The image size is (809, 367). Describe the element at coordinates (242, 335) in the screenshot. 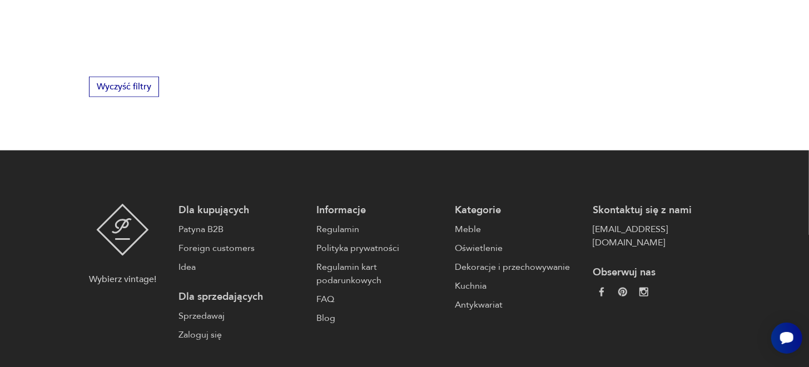

I see `a: Zaloguj się` at that location.